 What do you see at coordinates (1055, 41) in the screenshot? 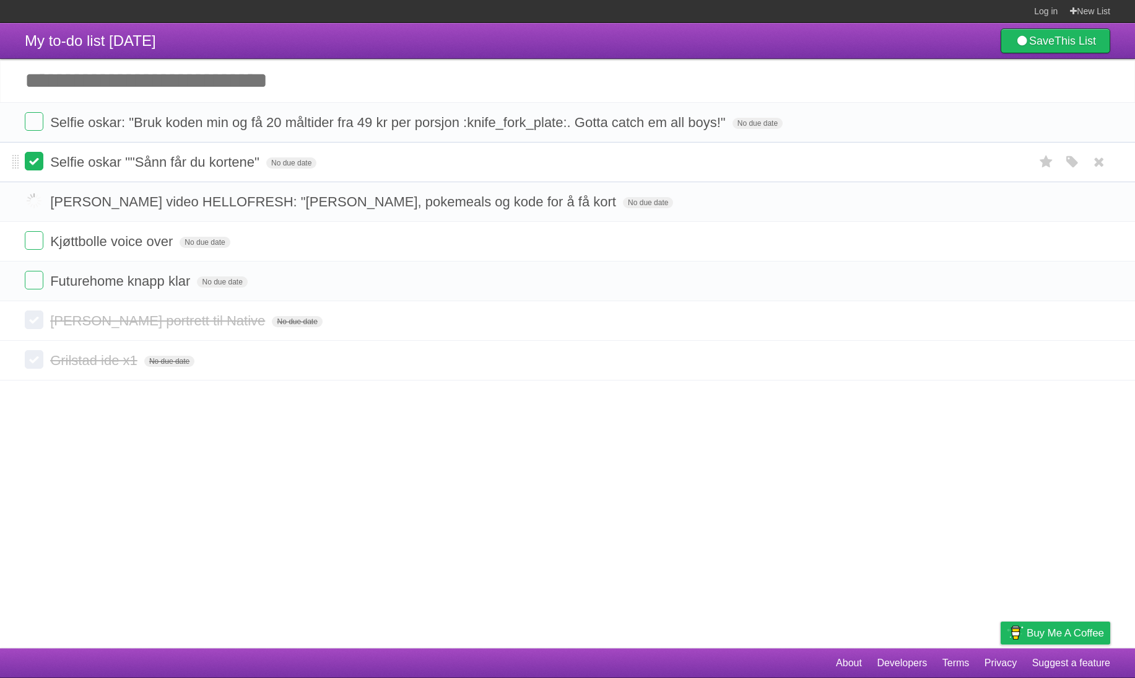
I see `a: SaveThis List` at bounding box center [1055, 41].